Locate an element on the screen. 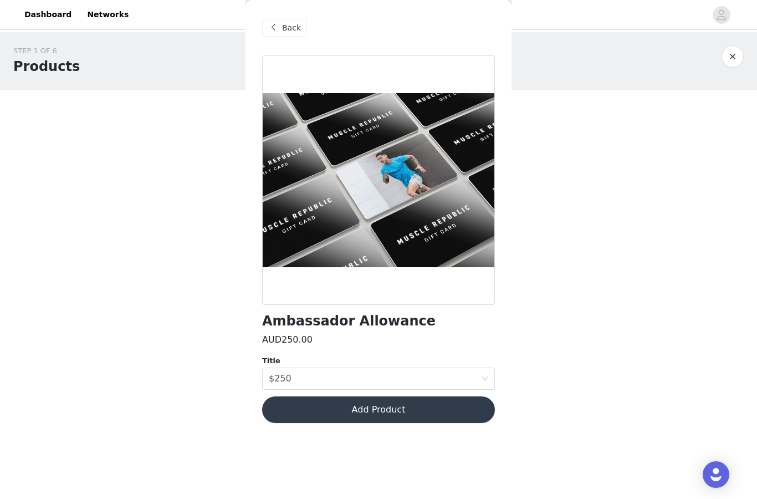 The image size is (757, 499). button: Add Product is located at coordinates (379, 410).